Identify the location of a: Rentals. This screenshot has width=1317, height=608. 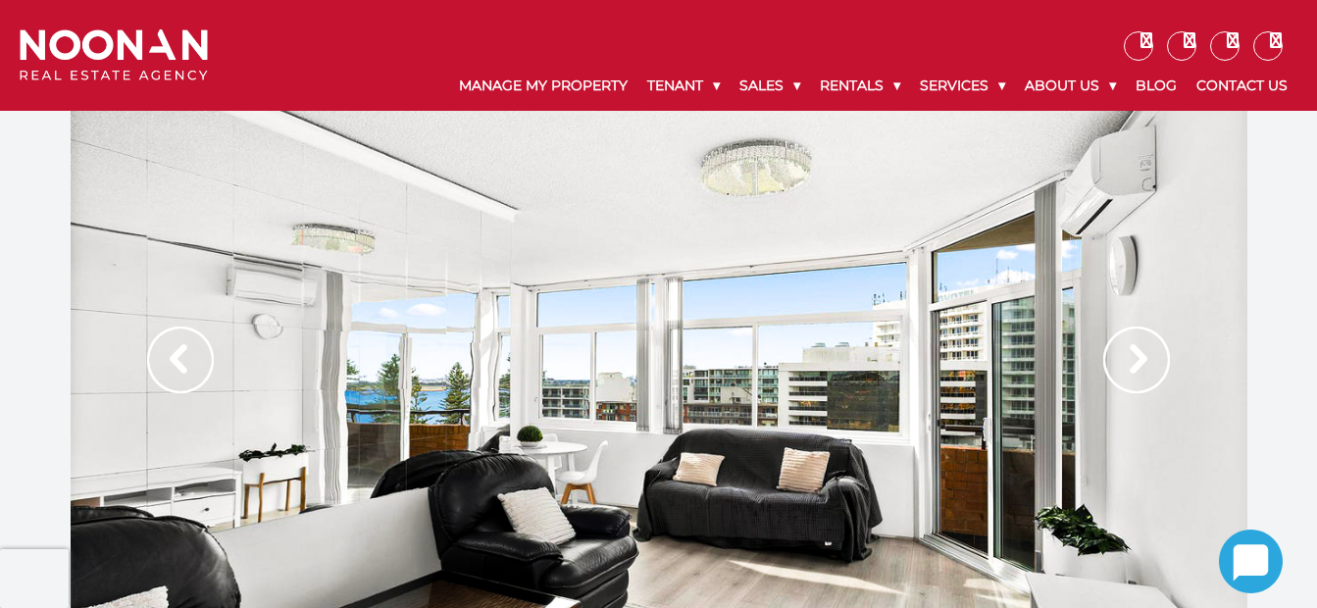
(860, 85).